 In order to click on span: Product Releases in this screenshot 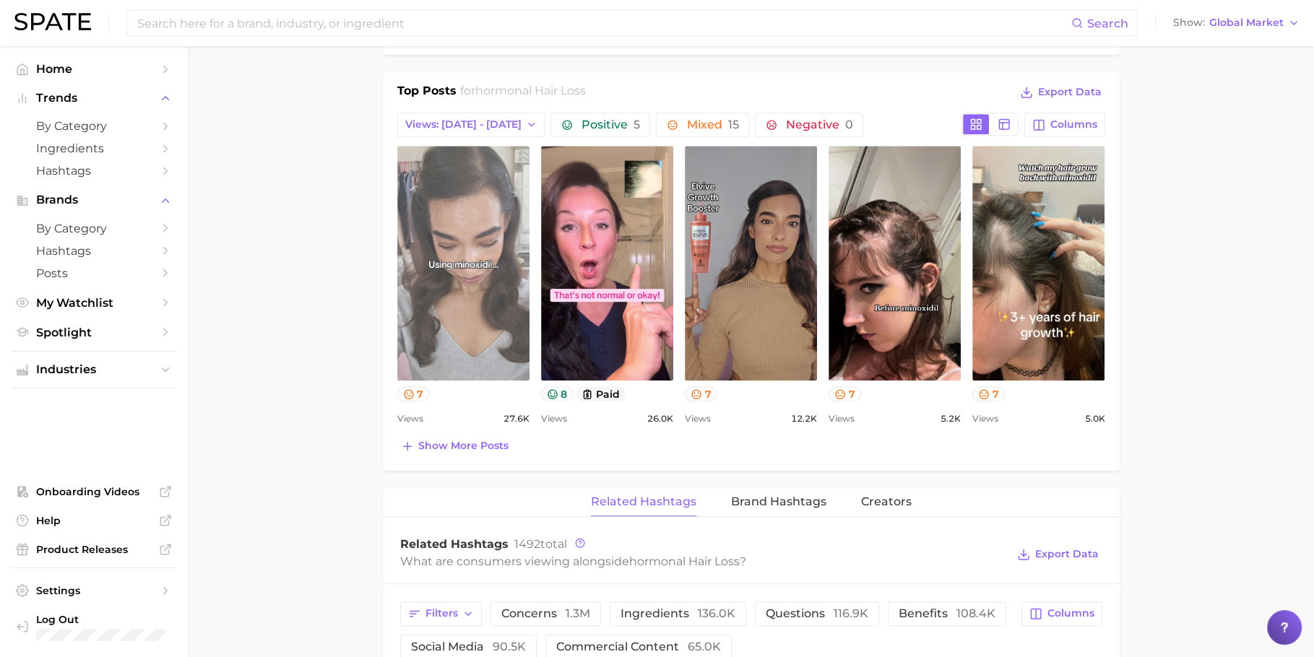, I will do `click(94, 550)`.